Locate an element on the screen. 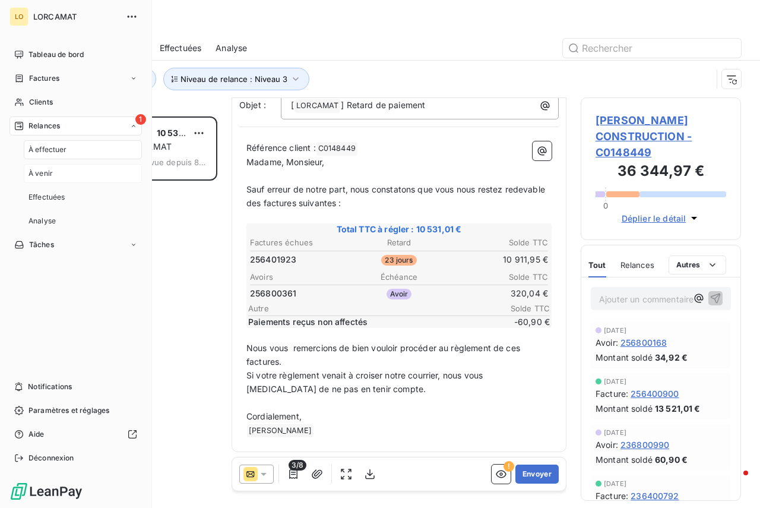 The width and height of the screenshot is (760, 508). span: 23 jours is located at coordinates (398, 260).